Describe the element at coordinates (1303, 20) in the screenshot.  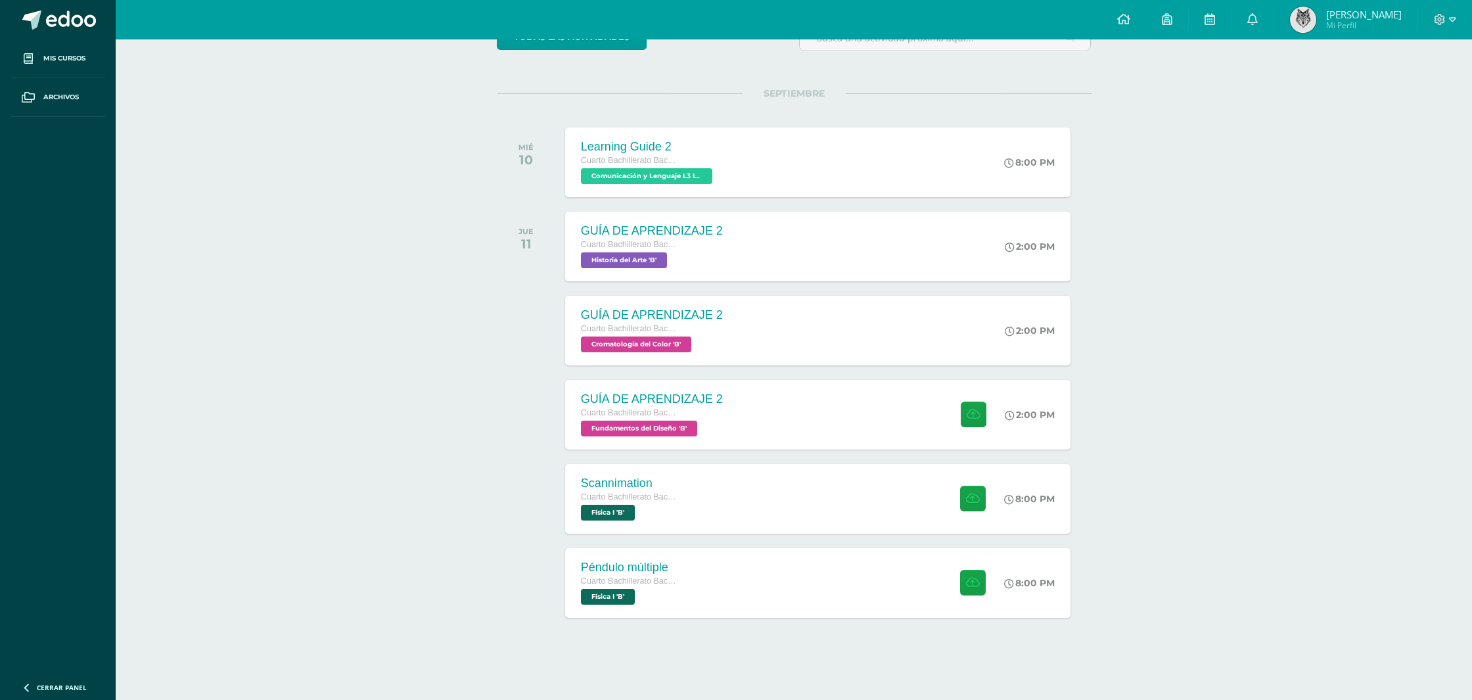
I see `img: c9f0ce6764846f1623a9016c00060552.png` at that location.